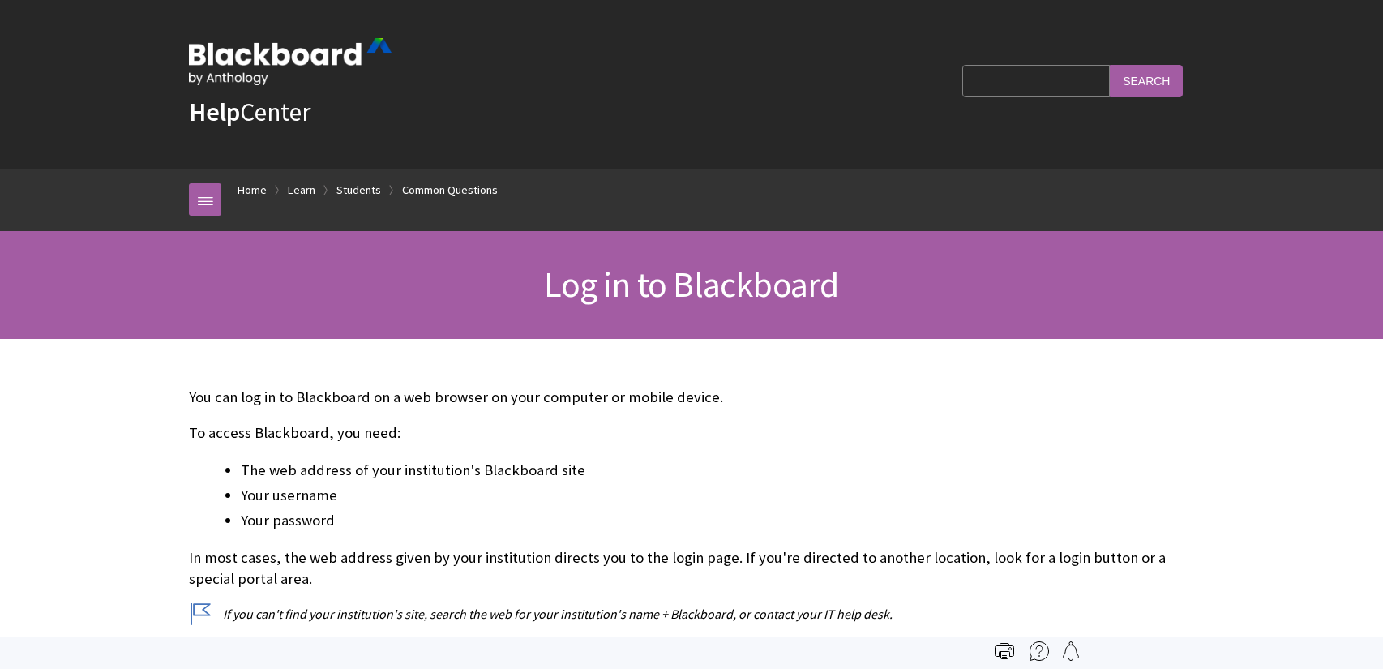 The height and width of the screenshot is (669, 1383). Describe the element at coordinates (691, 433) in the screenshot. I see `p: To access Blackboard, you need:` at that location.